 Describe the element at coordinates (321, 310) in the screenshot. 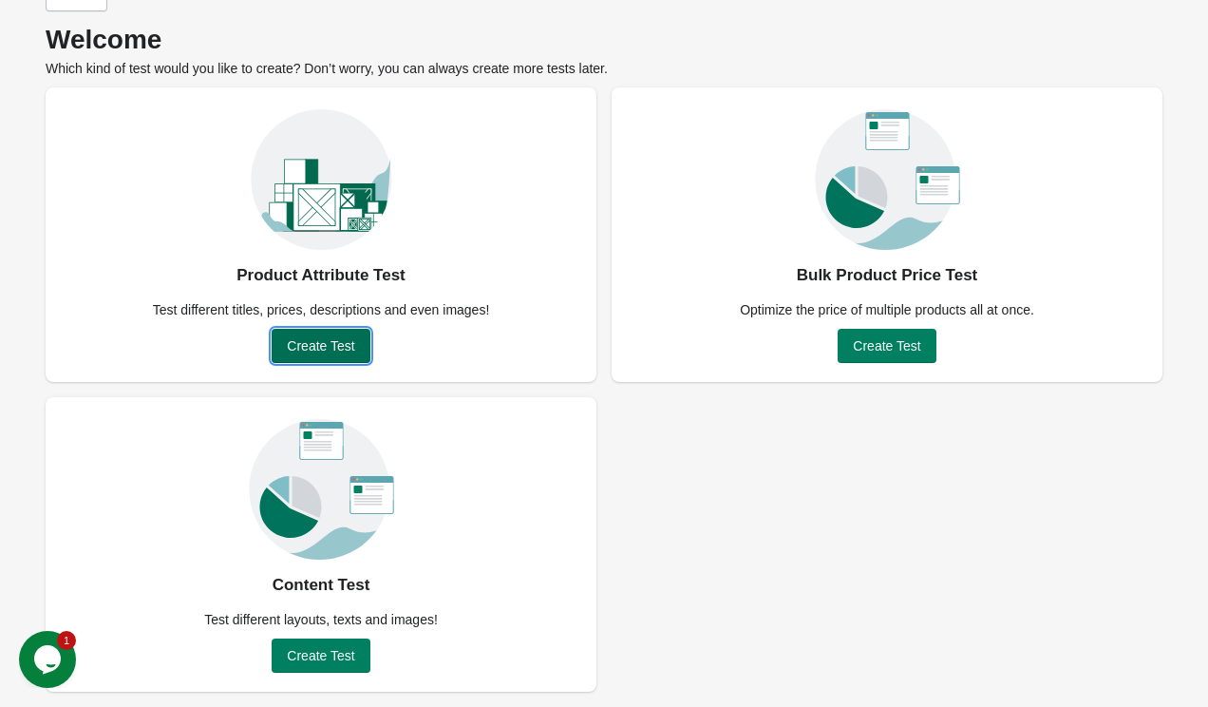

I see `div: Test different titles, prices, descriptions and even images!` at that location.